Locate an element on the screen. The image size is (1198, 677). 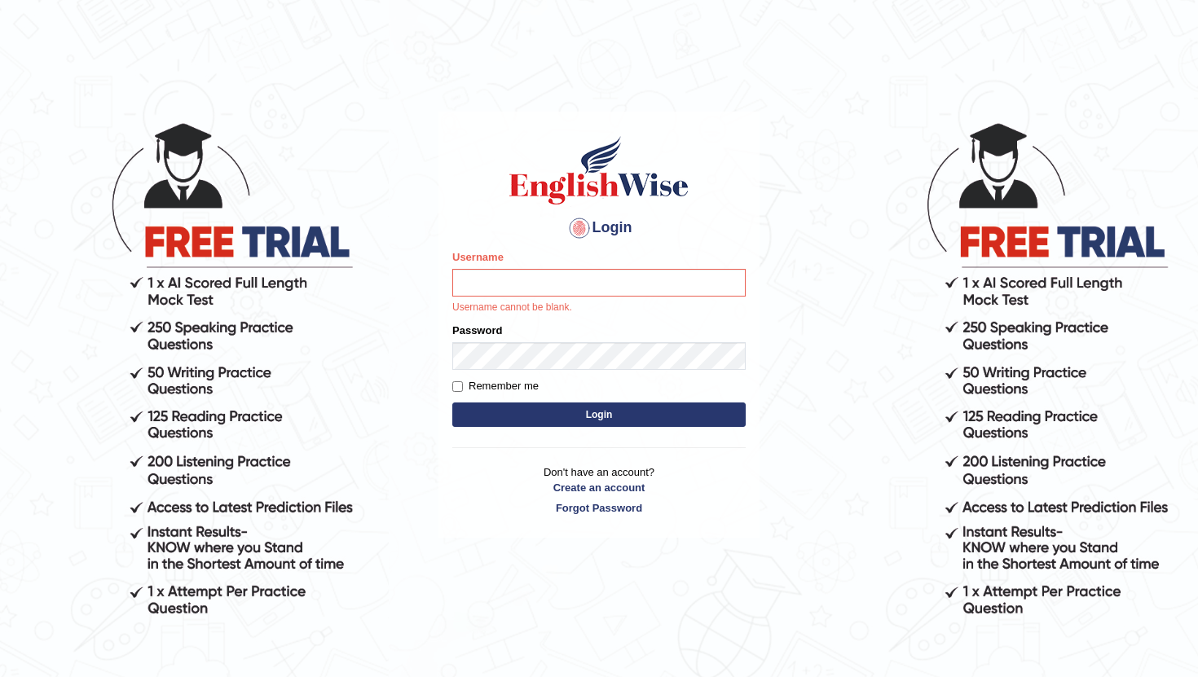
a: Forgot Password is located at coordinates (599, 508).